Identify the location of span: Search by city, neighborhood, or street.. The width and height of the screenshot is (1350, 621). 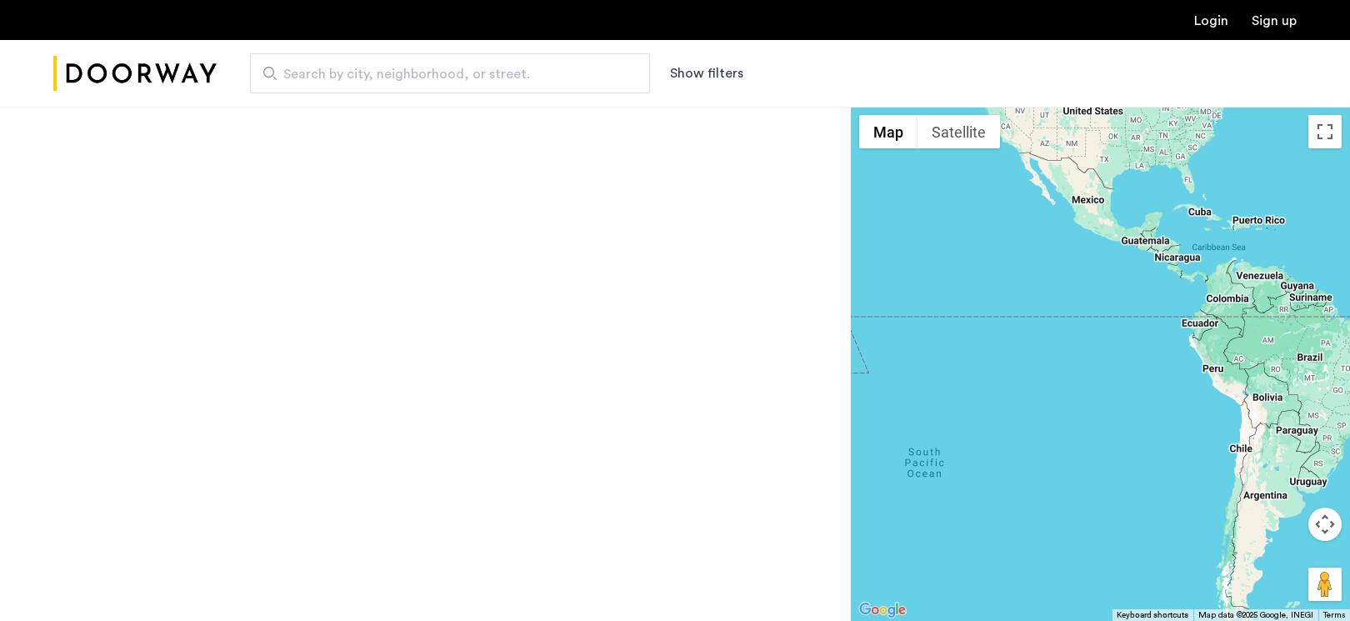
(443, 74).